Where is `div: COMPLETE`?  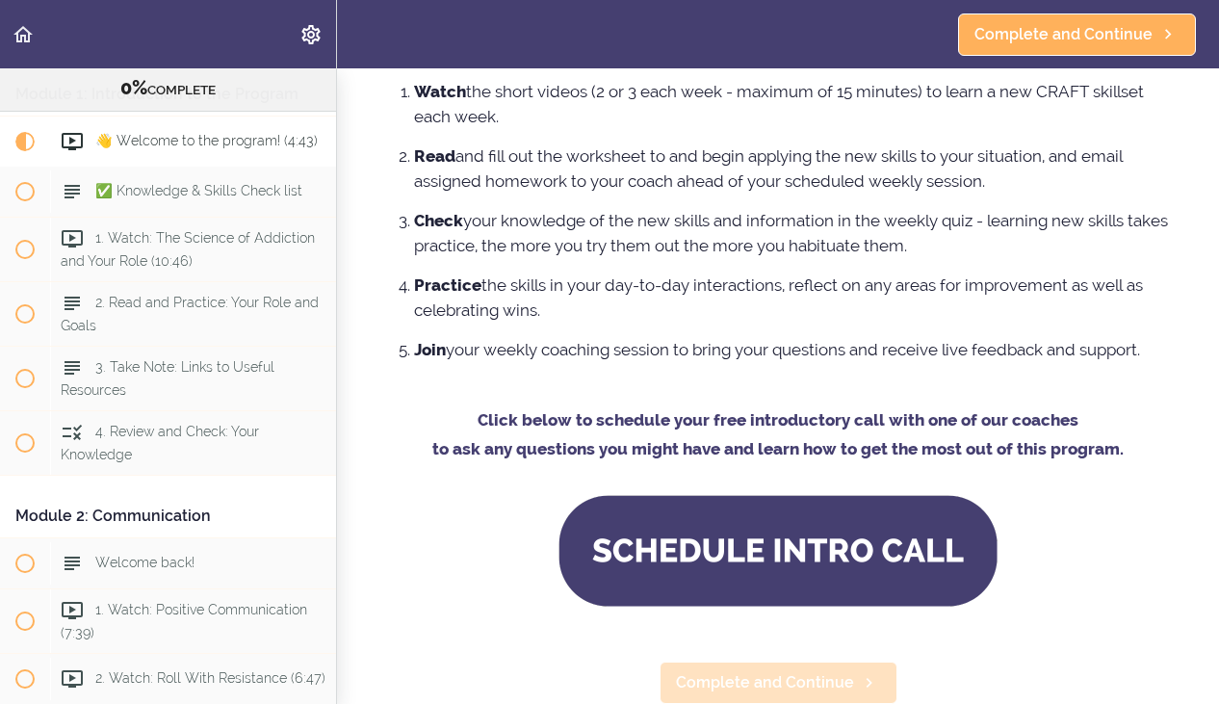 div: COMPLETE is located at coordinates (168, 89).